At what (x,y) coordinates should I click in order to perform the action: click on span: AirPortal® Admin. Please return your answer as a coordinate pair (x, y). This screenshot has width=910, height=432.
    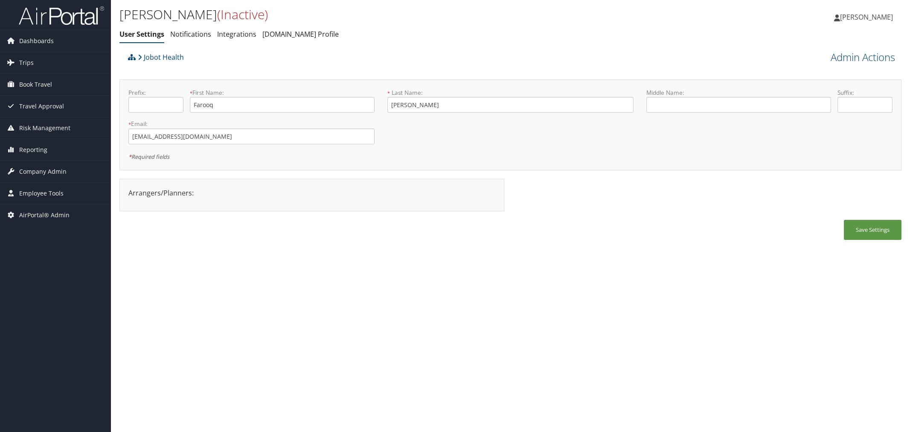
    Looking at the image, I should click on (44, 215).